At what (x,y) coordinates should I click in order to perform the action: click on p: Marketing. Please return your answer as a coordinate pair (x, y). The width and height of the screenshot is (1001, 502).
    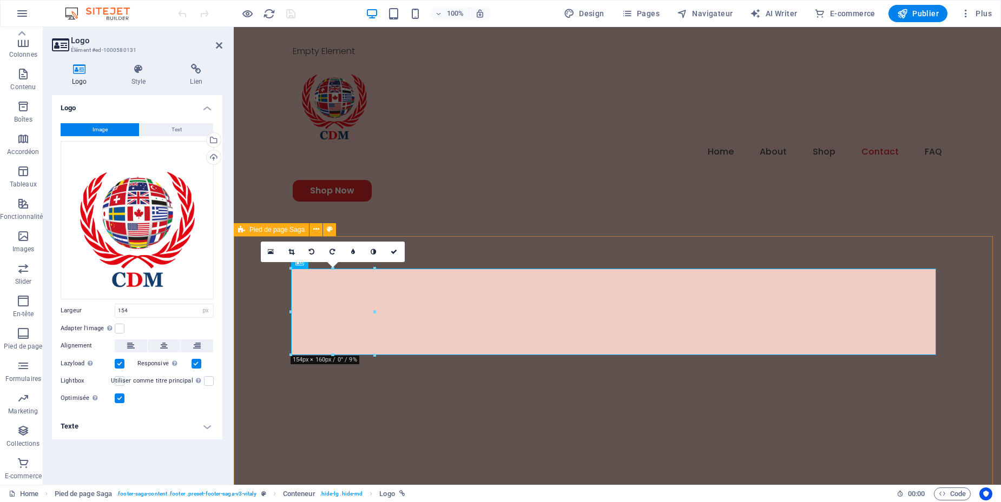
    Looking at the image, I should click on (23, 412).